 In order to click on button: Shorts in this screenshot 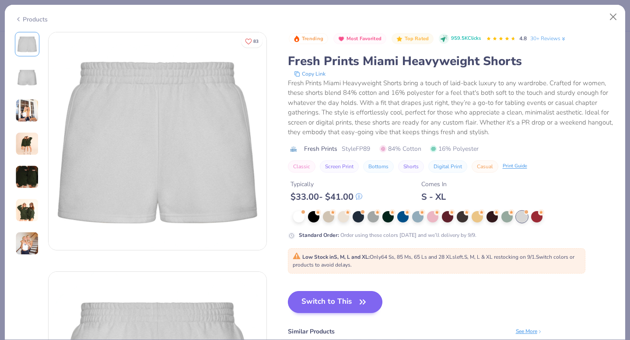, I will do `click(411, 167)`.